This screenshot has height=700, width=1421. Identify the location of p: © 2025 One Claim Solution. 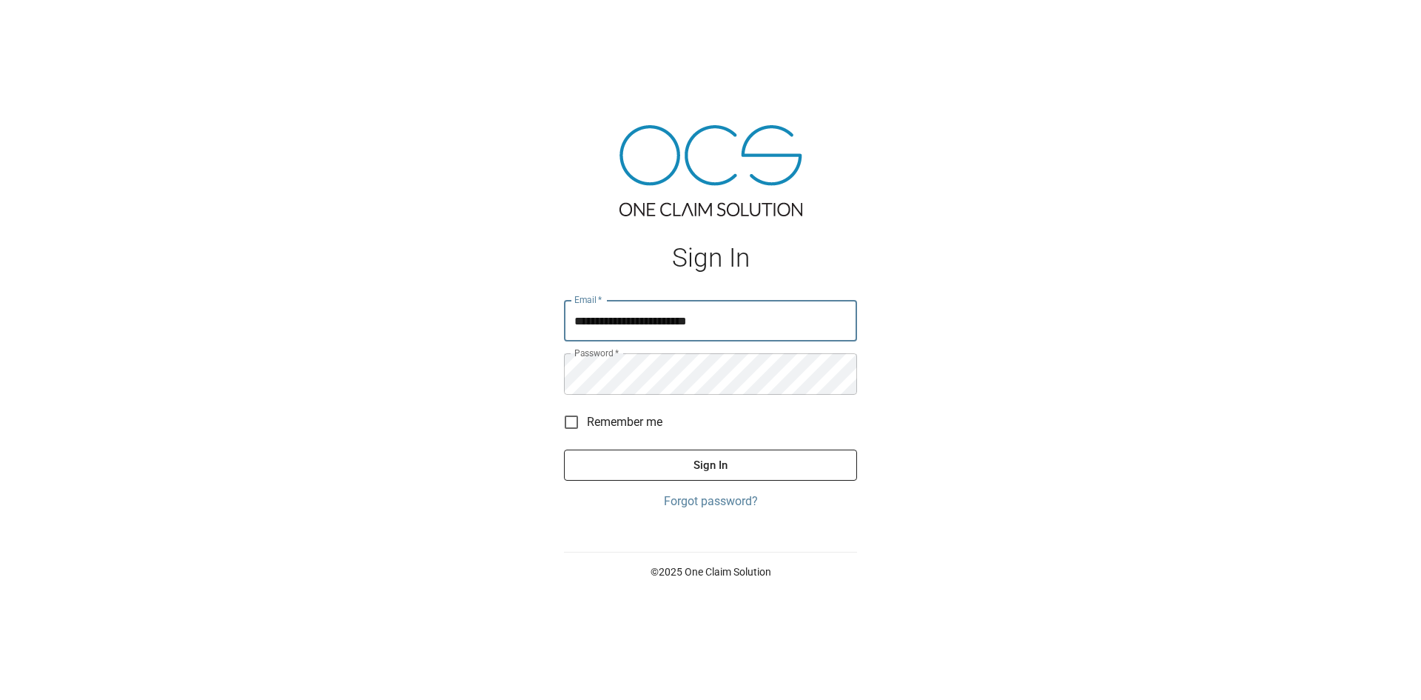
(711, 571).